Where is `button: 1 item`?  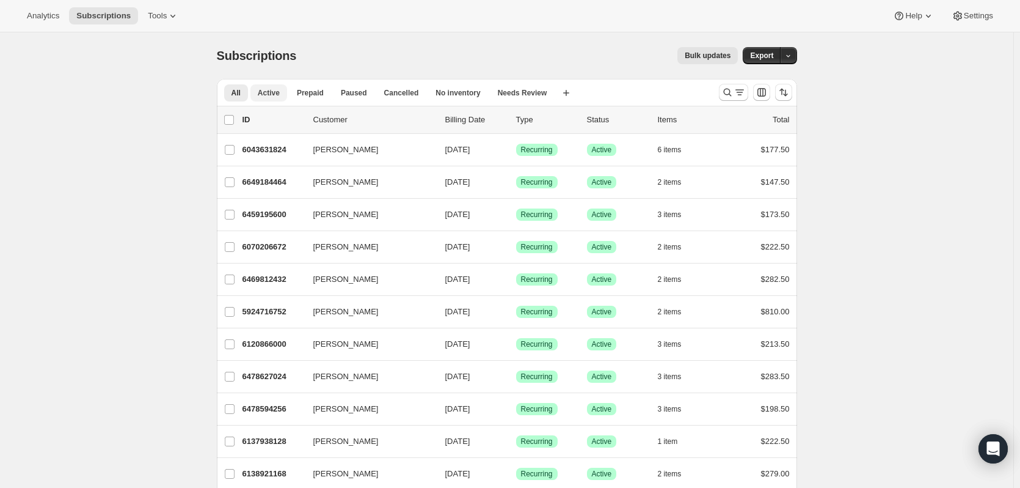 button: 1 item is located at coordinates (674, 441).